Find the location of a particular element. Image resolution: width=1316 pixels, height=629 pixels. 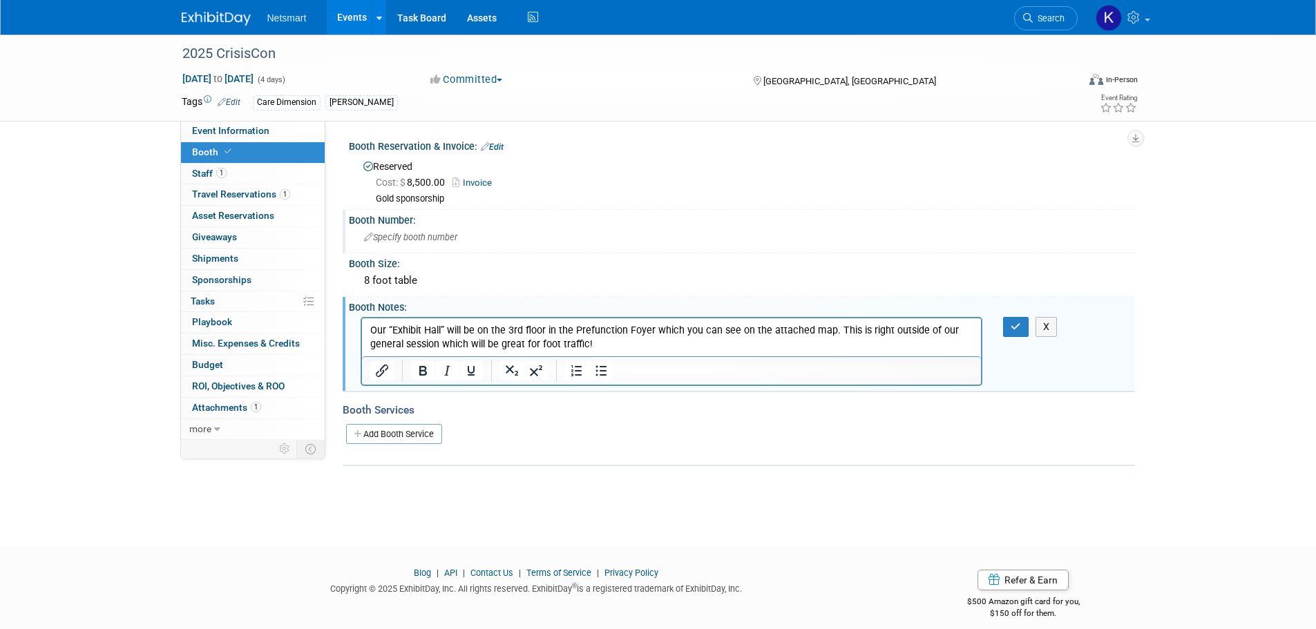

a: Tasks is located at coordinates (253, 302).